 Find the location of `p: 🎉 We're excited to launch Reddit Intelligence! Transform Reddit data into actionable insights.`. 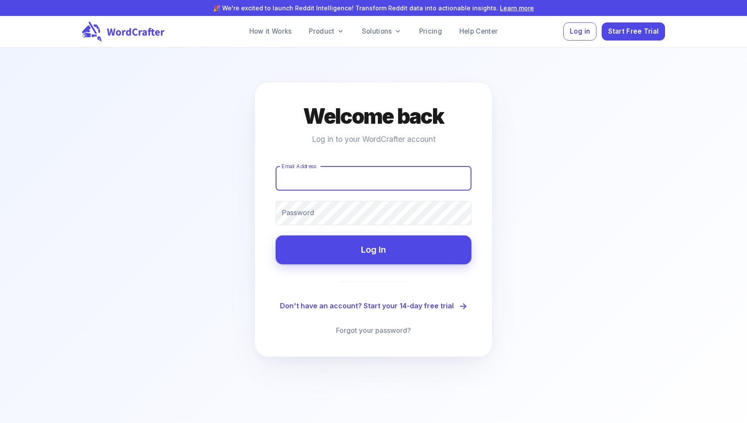

p: 🎉 We're excited to launch Reddit Intelligence! Transform Reddit data into actionable insights. is located at coordinates (374, 8).